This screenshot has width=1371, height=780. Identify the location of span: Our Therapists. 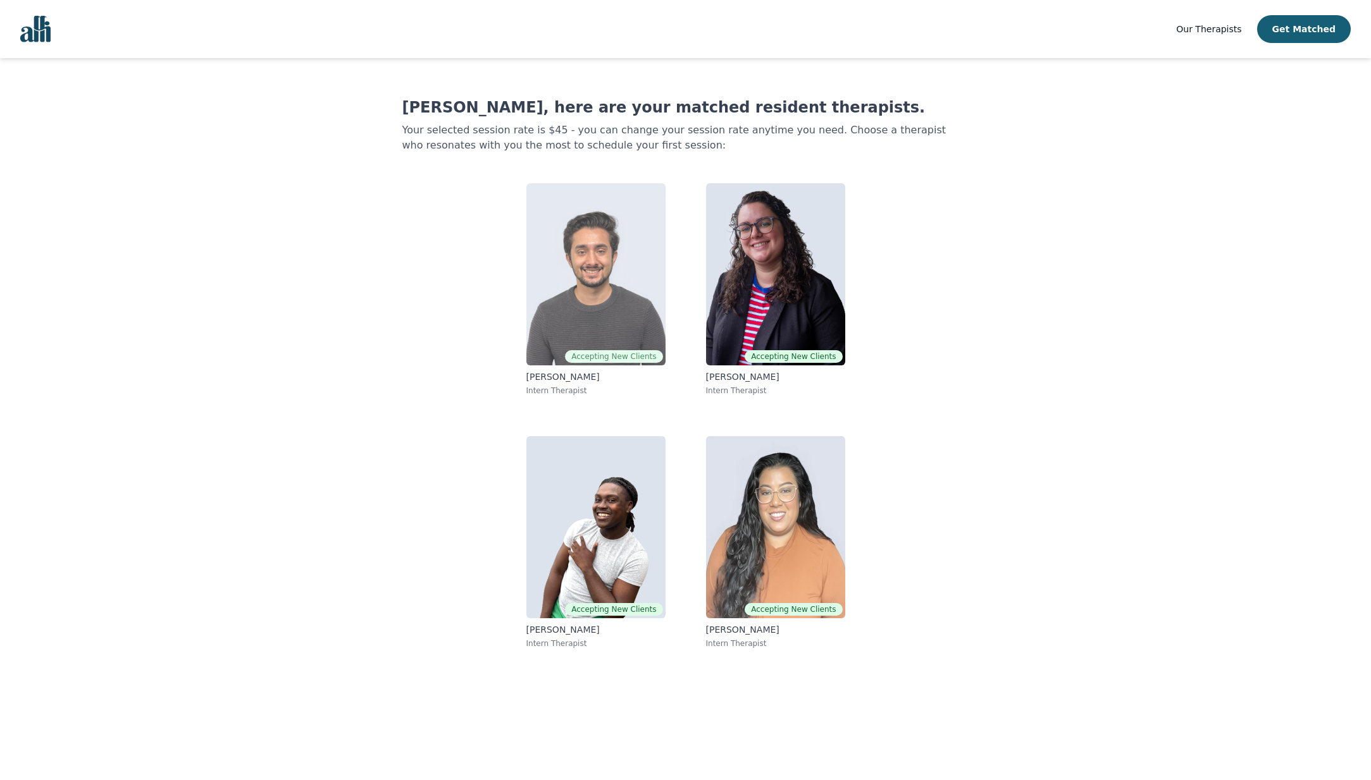
(1208, 29).